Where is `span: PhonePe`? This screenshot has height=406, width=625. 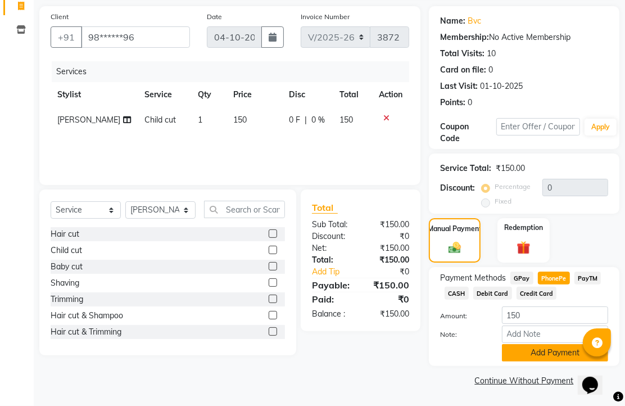
span: PhonePe is located at coordinates (554, 278).